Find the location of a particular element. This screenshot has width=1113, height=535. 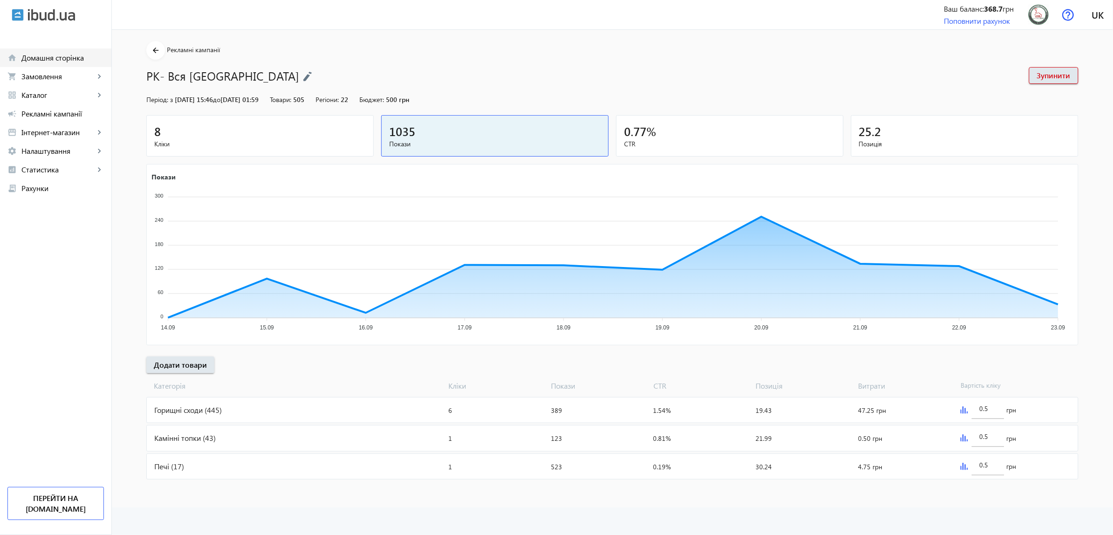

span: Налаштування is located at coordinates (58, 151).